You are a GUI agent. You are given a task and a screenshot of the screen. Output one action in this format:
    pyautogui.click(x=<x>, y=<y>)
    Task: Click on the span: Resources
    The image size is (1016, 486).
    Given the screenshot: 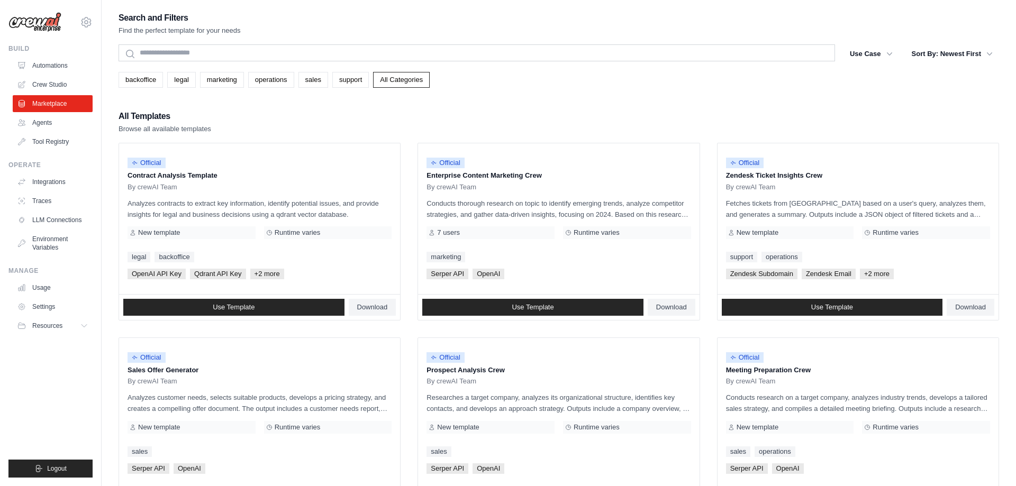 What is the action you would take?
    pyautogui.click(x=47, y=326)
    